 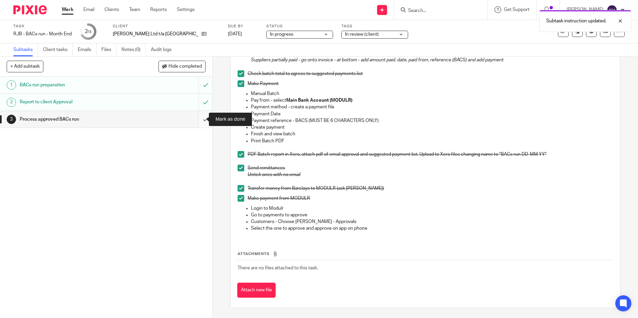 What do you see at coordinates (254, 254) in the screenshot?
I see `span: Attachments` at bounding box center [254, 254].